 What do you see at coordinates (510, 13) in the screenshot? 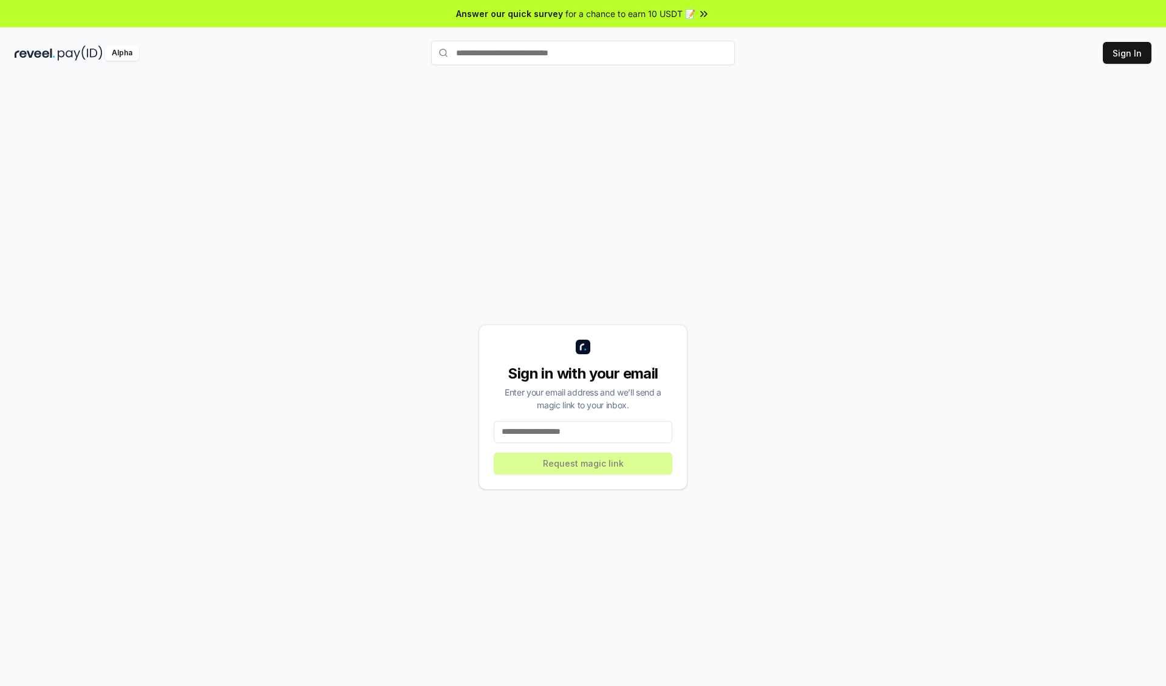
I see `span: Answer our quick survey` at bounding box center [510, 13].